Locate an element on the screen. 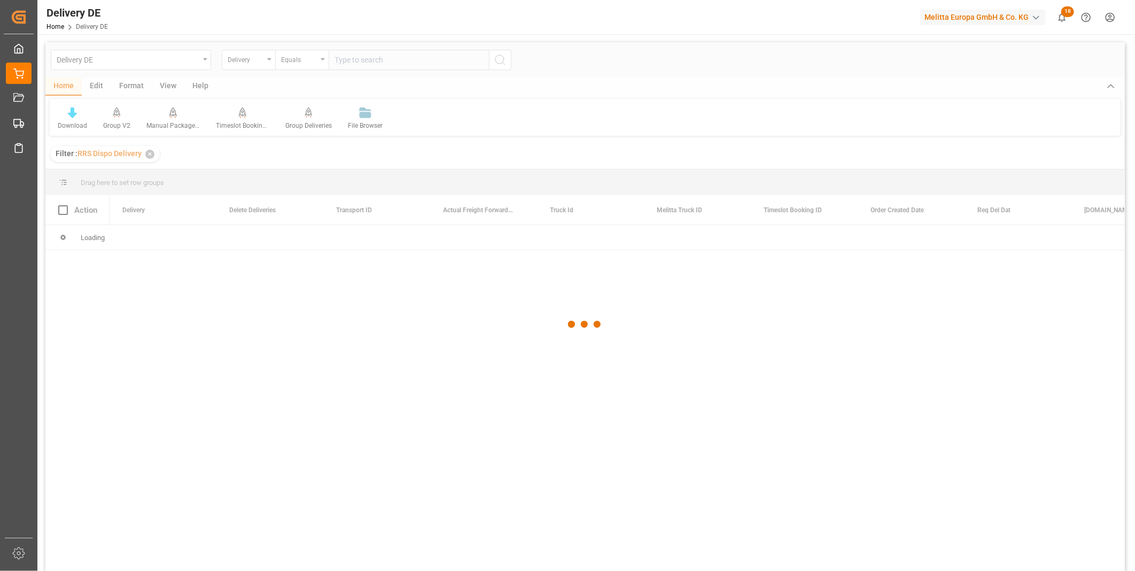 Image resolution: width=1135 pixels, height=571 pixels. button: show 18 new notifications is located at coordinates (1062, 17).